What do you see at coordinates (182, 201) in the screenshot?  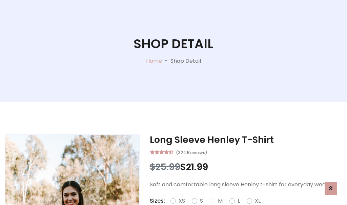 I see `label: XS` at bounding box center [182, 201].